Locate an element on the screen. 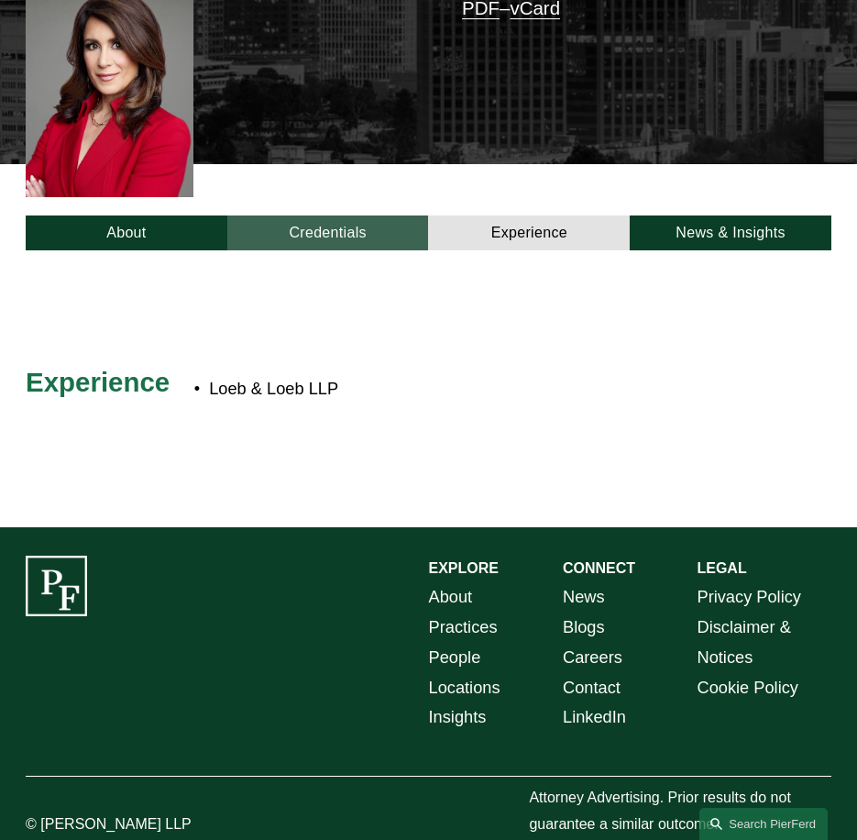  a: Privacy Policy is located at coordinates (748, 597).